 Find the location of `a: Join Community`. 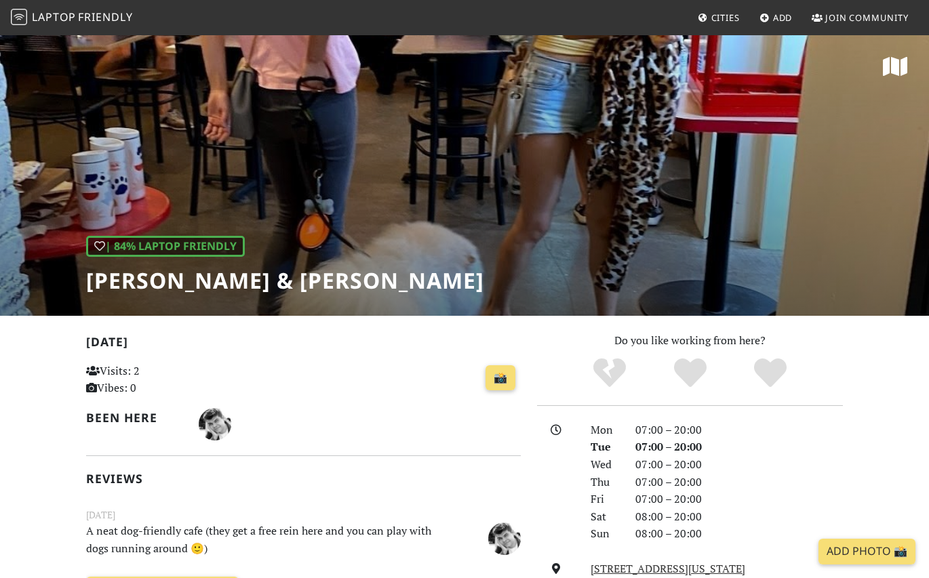

a: Join Community is located at coordinates (860, 18).